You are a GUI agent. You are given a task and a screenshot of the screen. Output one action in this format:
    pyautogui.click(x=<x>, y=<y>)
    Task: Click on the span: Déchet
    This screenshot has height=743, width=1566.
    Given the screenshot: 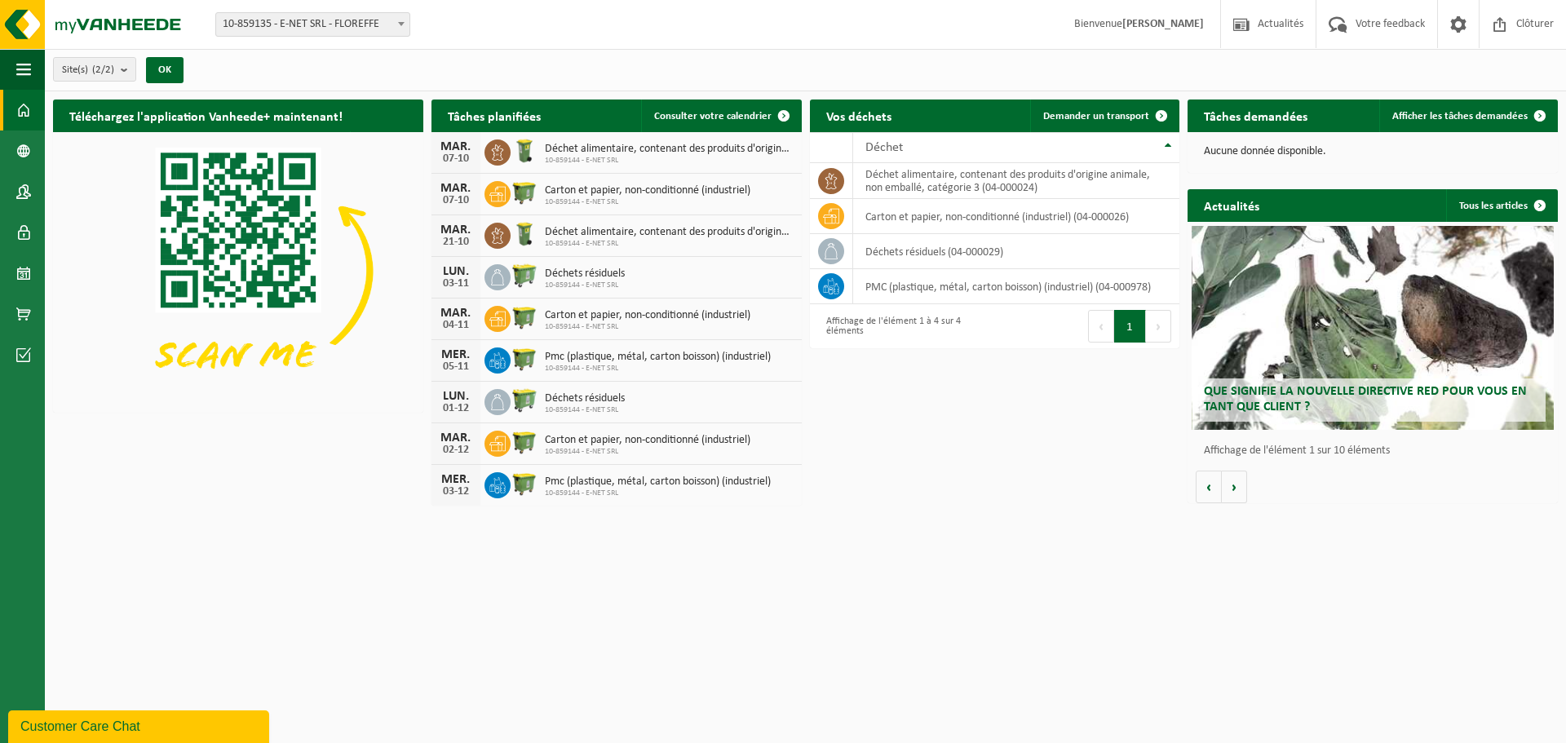 What is the action you would take?
    pyautogui.click(x=884, y=148)
    